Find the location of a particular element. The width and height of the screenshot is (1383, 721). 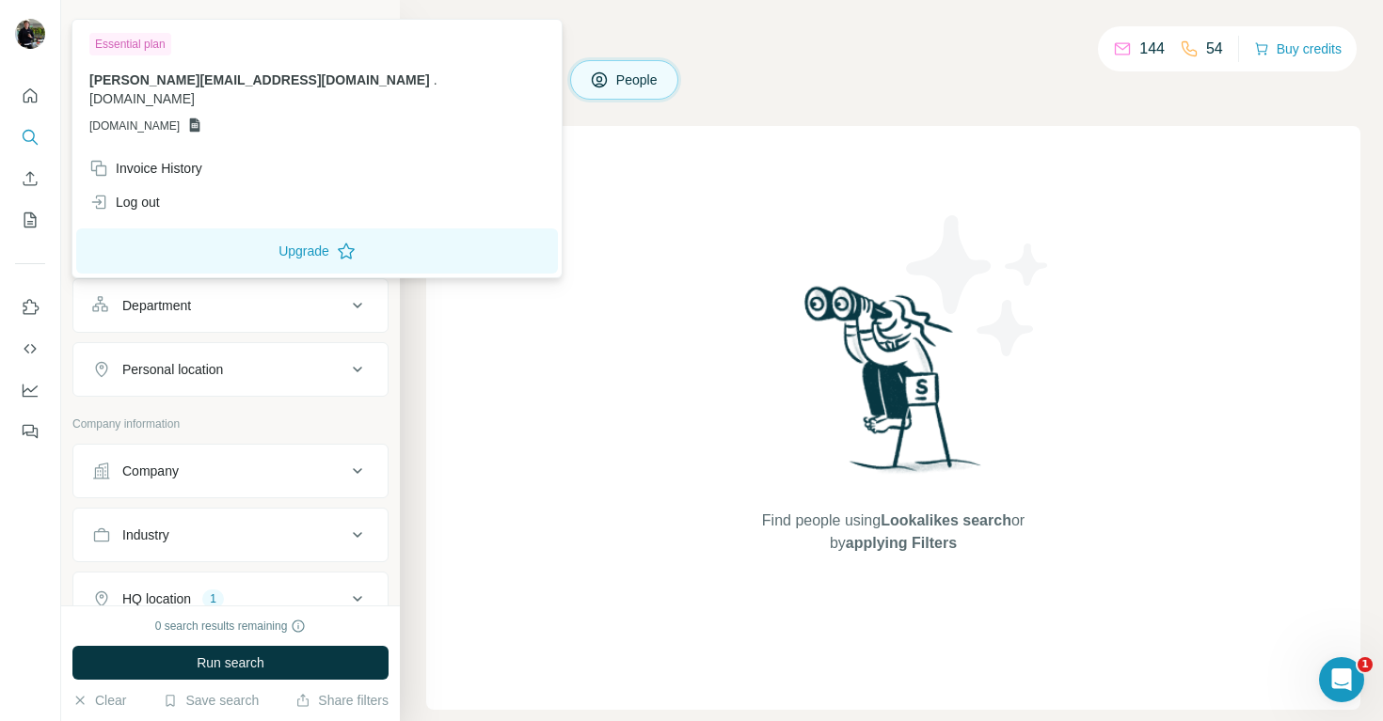

span: Lookalikes search is located at coordinates (945, 520).